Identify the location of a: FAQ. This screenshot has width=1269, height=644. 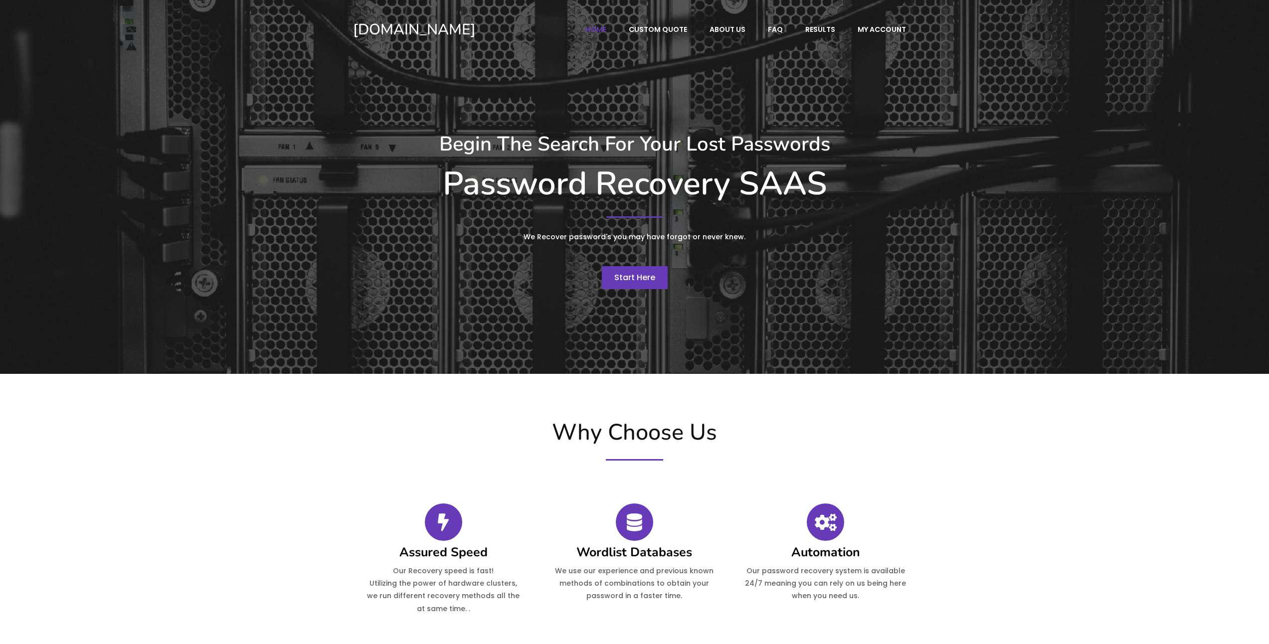
(775, 29).